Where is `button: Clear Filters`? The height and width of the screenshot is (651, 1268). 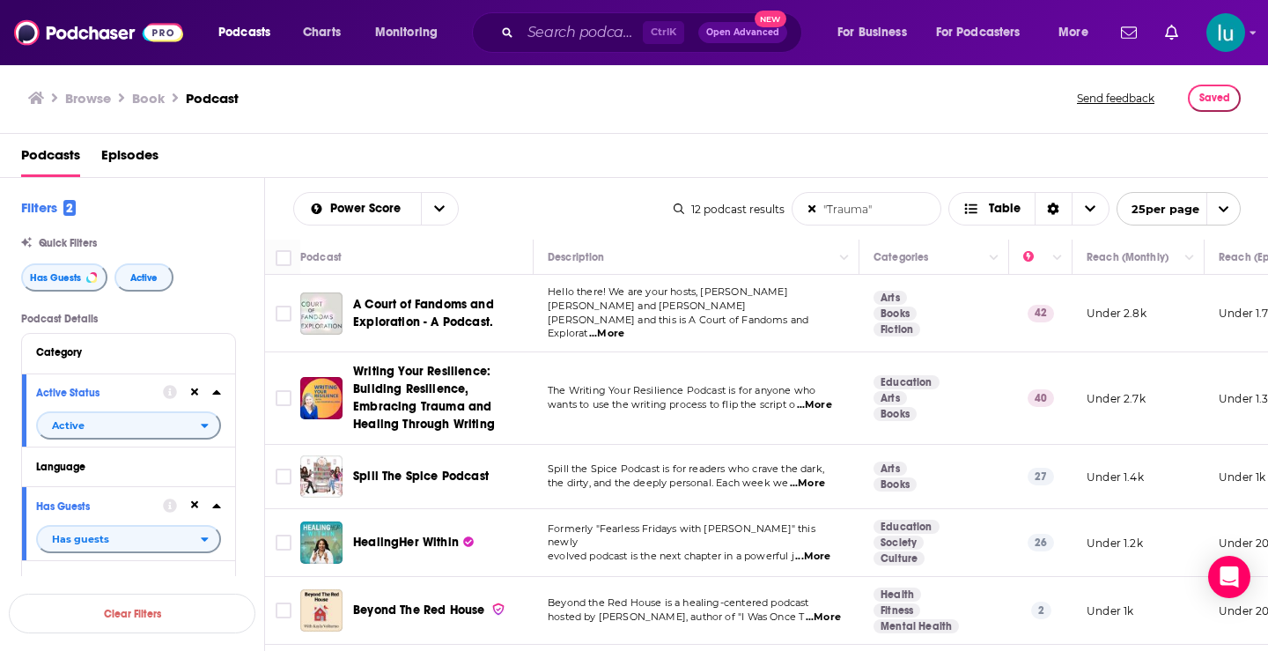 button: Clear Filters is located at coordinates (132, 613).